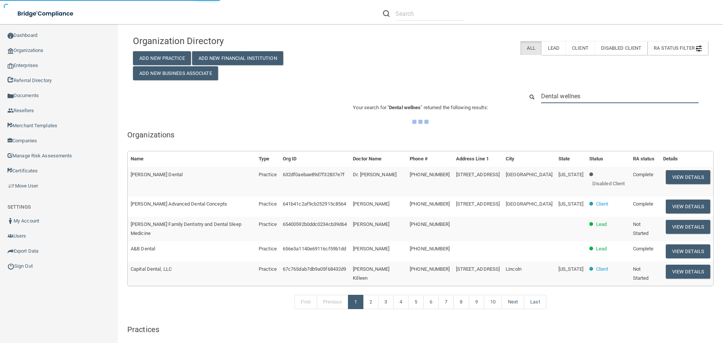  What do you see at coordinates (386, 14) in the screenshot?
I see `img: ic-search.3b580494.png` at bounding box center [386, 14].